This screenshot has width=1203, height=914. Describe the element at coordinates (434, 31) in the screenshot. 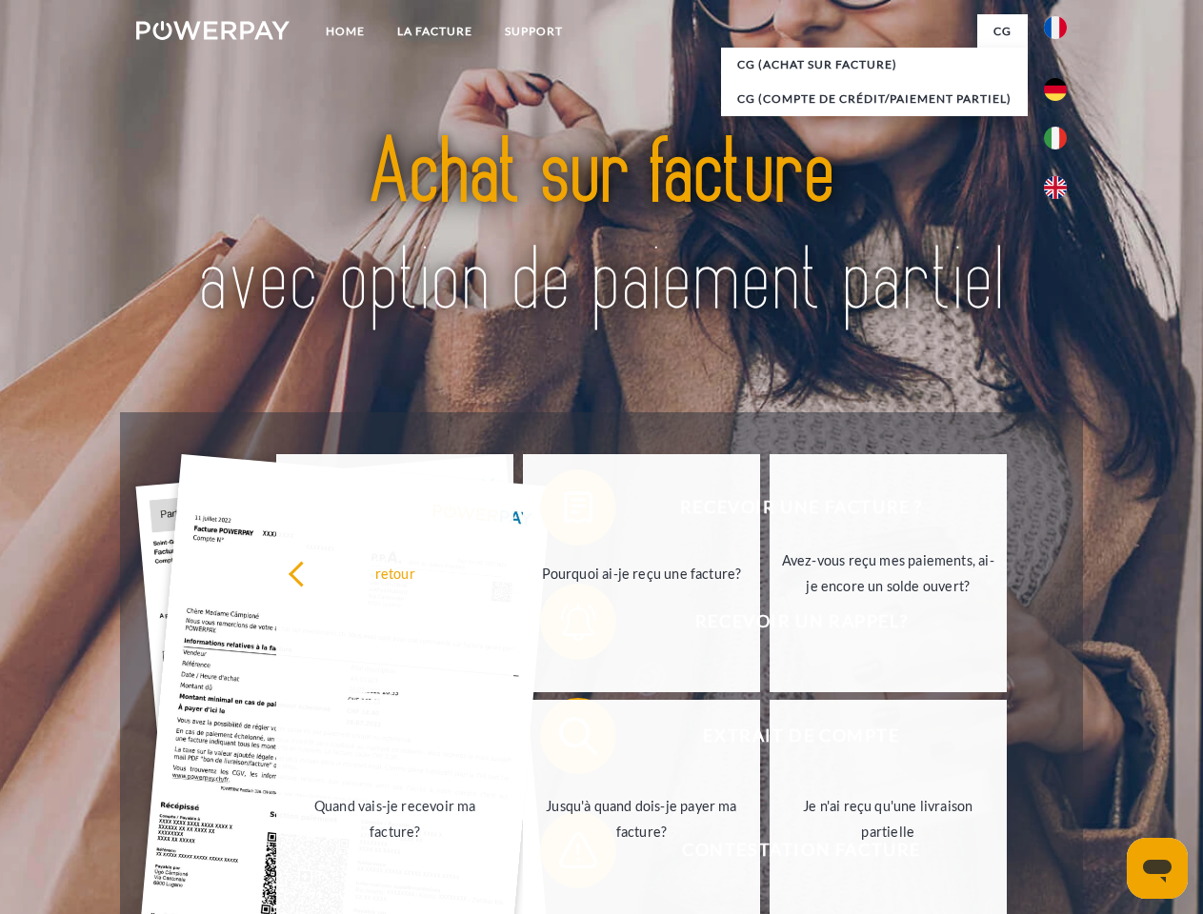

I see `a: LA FACTURE` at that location.